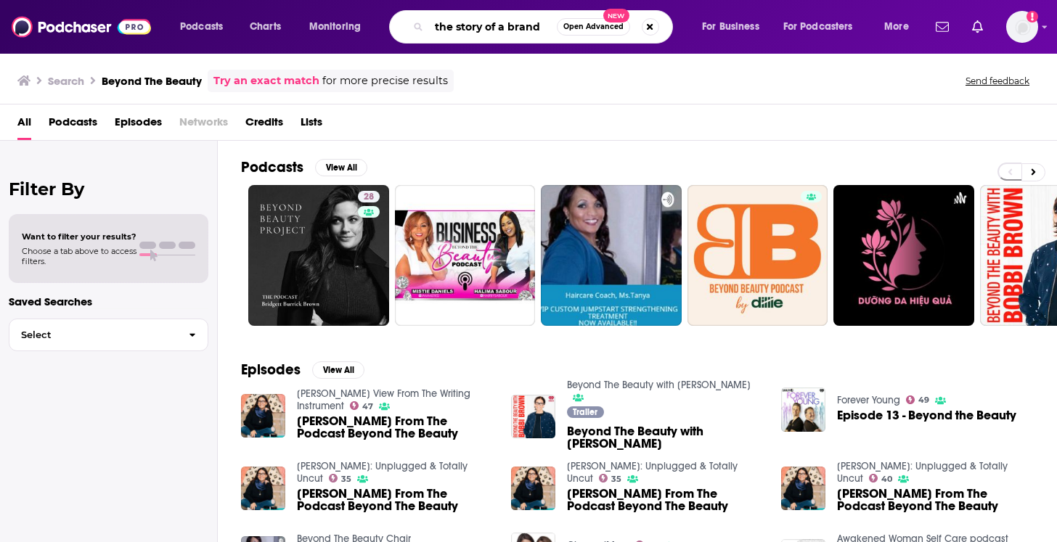 The width and height of the screenshot is (1057, 542). I want to click on button: Send feedback, so click(998, 81).